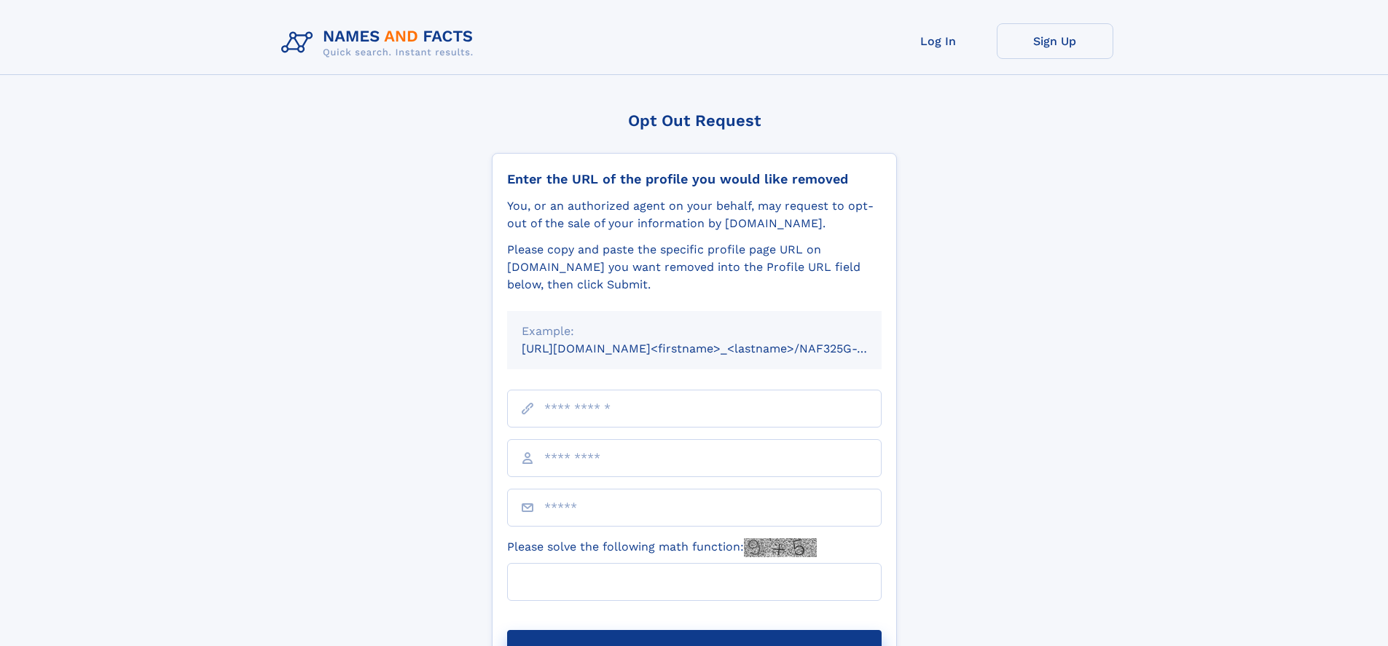  Describe the element at coordinates (662, 548) in the screenshot. I see `label: Please solve the following math function:` at that location.